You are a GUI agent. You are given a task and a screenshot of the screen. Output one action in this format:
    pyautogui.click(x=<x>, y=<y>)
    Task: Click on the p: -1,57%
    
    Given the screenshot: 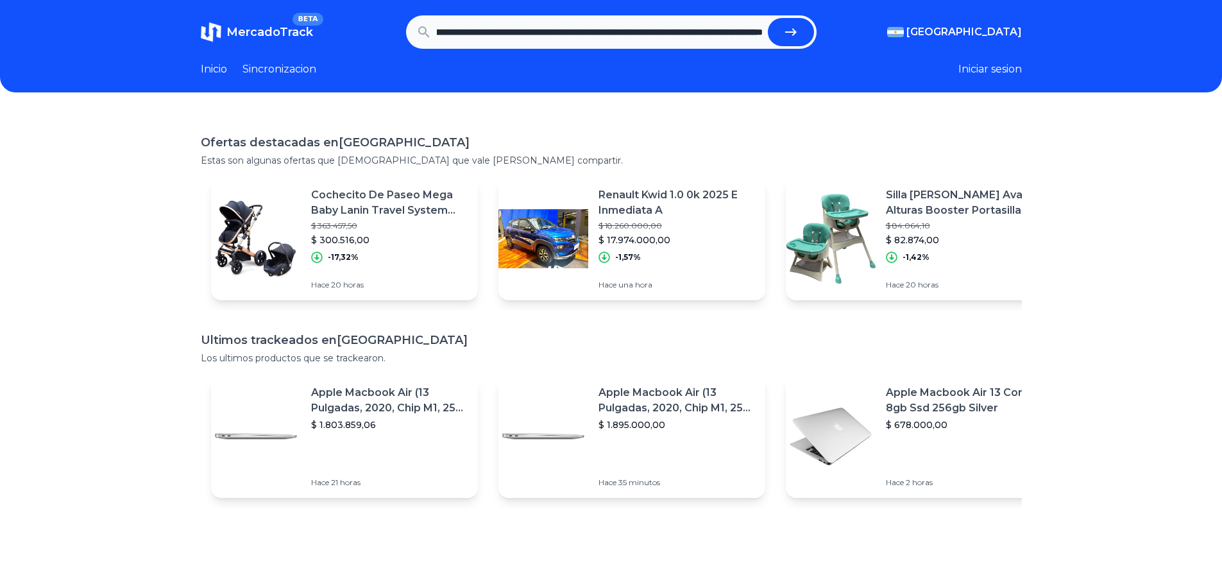 What is the action you would take?
    pyautogui.click(x=628, y=257)
    